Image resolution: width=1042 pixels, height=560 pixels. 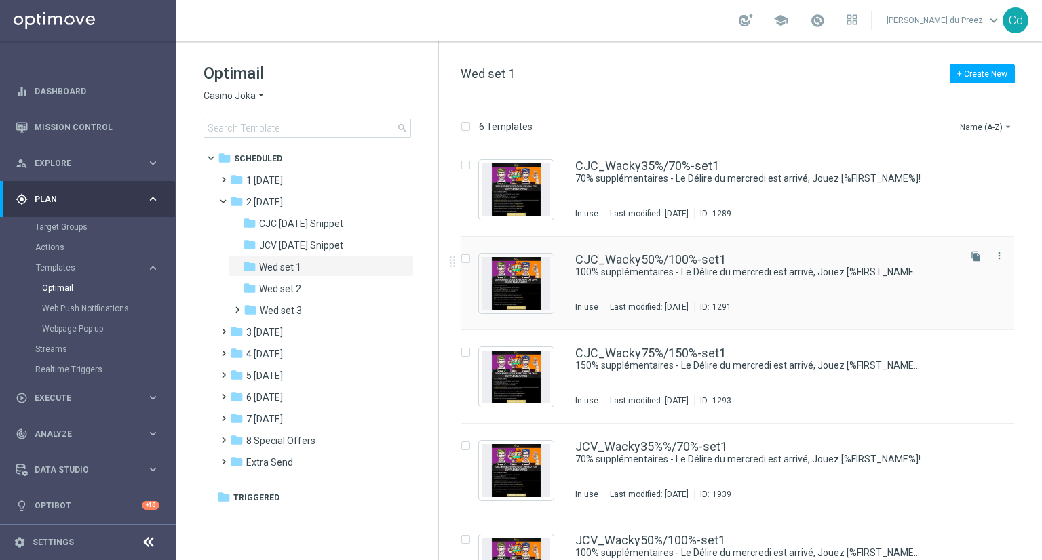 I want to click on a: 70% supplémentaires - Le Délire du mercredi est arrivé, Jouez [%FIRST_NAME%]!, so click(x=750, y=459).